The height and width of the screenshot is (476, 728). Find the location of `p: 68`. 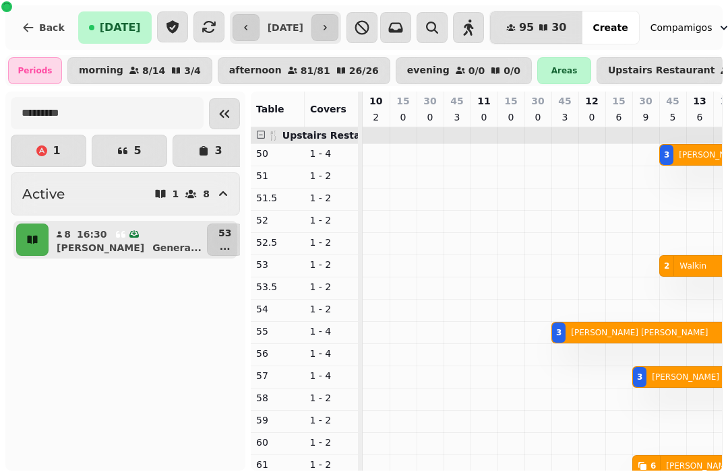

p: 68 is located at coordinates (220, 296).